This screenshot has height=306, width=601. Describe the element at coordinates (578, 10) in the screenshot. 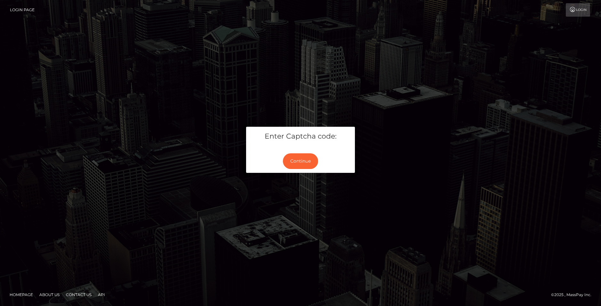

I see `a: Login` at that location.